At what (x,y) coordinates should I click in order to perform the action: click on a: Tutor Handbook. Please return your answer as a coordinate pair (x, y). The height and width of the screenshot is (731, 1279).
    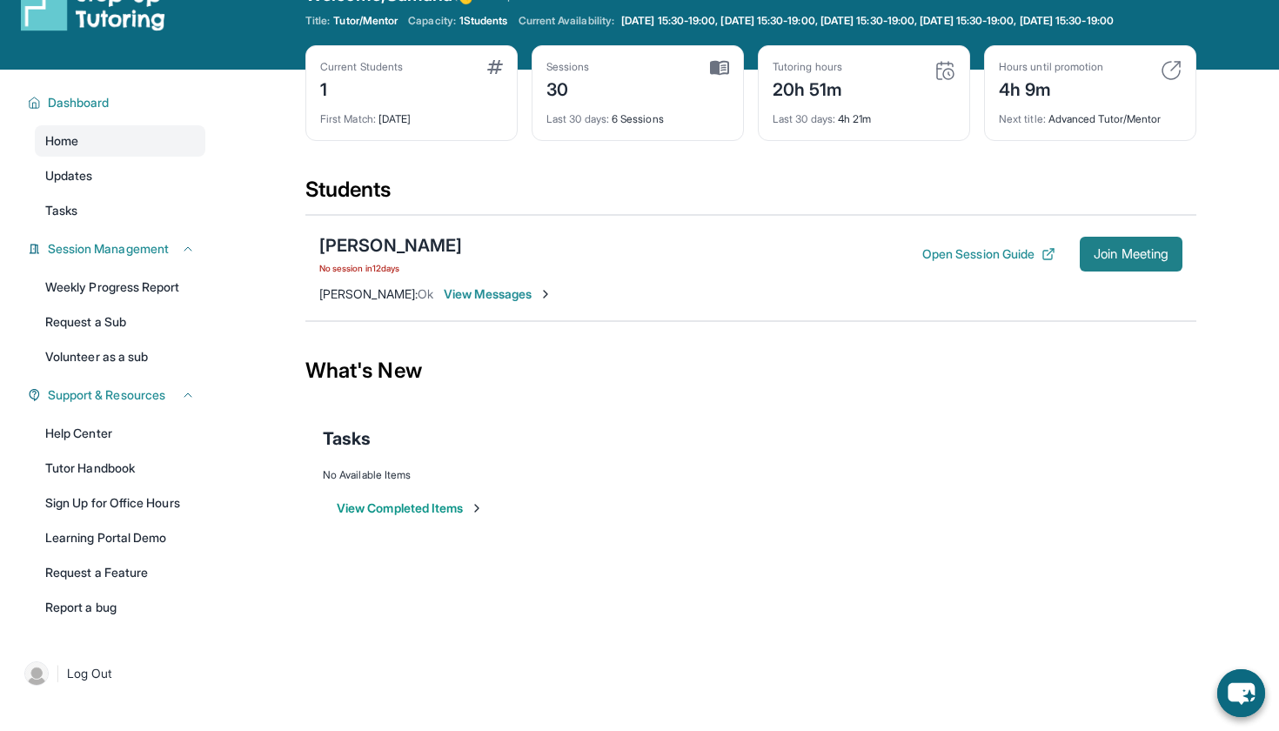
    Looking at the image, I should click on (120, 468).